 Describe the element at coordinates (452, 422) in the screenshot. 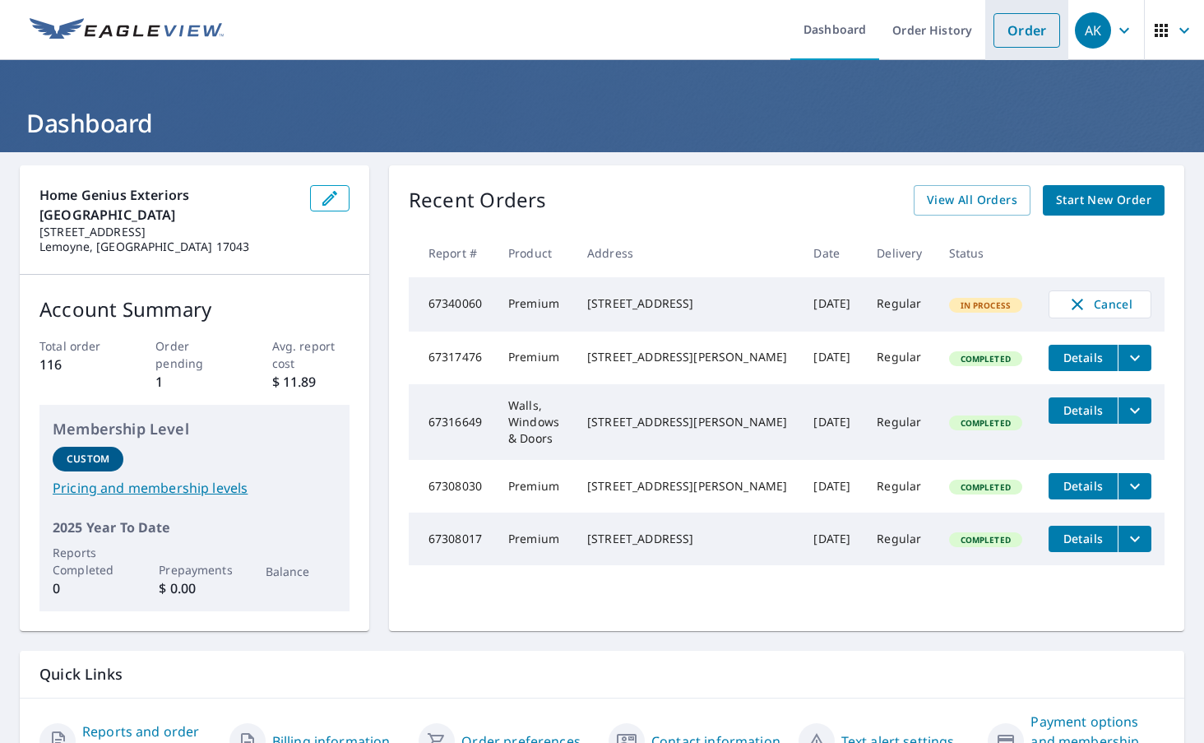

I see `td: 67316649` at that location.